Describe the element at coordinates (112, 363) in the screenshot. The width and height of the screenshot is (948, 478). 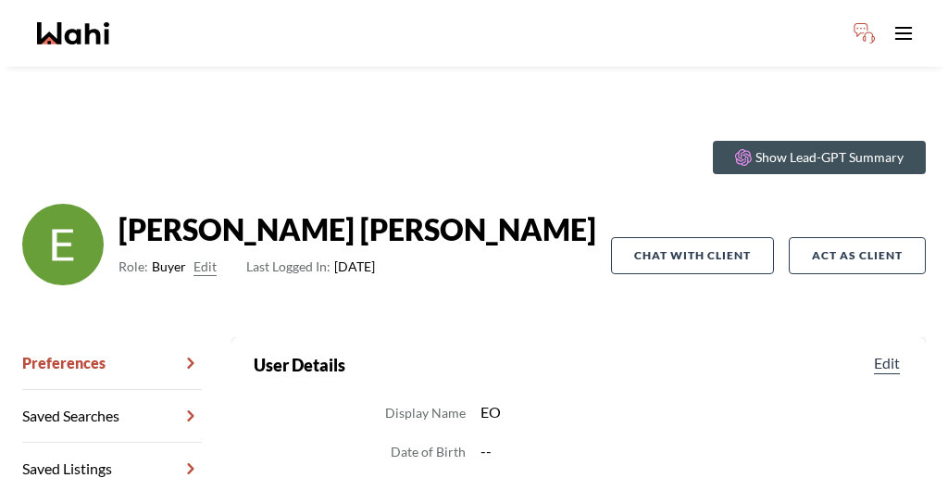
I see `a: Preferences` at that location.